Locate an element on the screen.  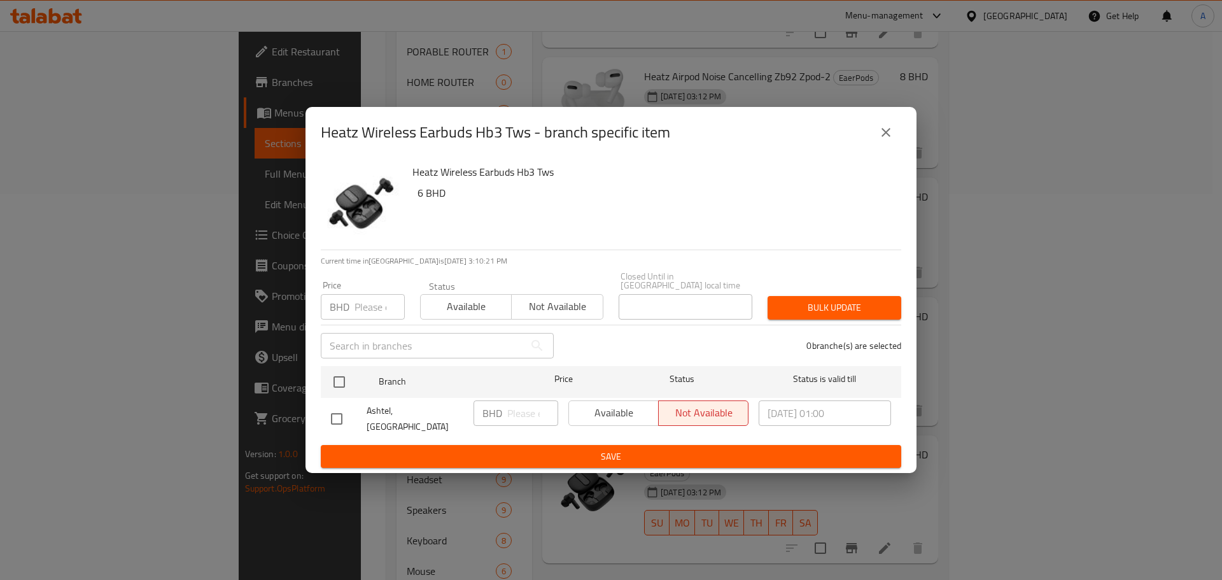
button: Not available is located at coordinates (557, 307).